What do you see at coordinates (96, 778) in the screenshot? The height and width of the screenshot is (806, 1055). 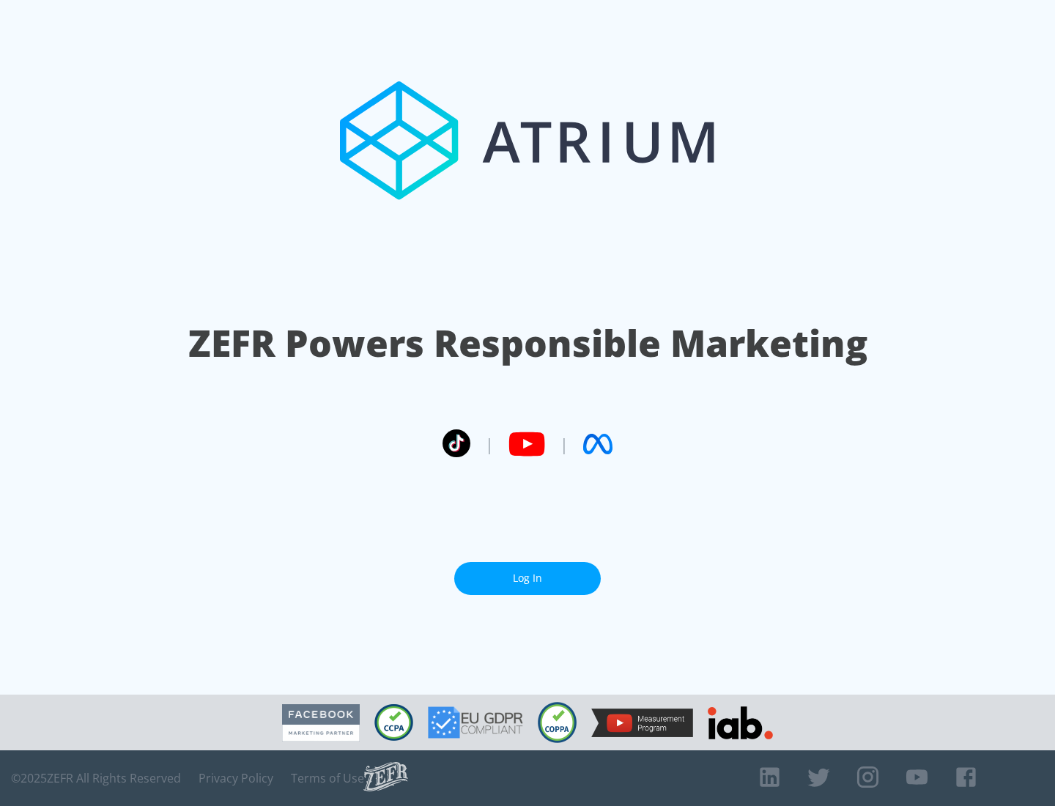 I see `span: © 2025 ZEFR All Rights Reserved` at bounding box center [96, 778].